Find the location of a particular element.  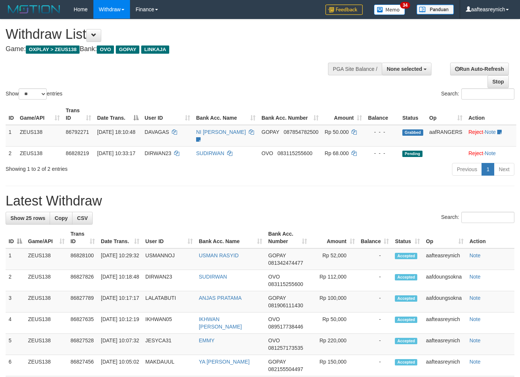

th: Action is located at coordinates (490, 238).